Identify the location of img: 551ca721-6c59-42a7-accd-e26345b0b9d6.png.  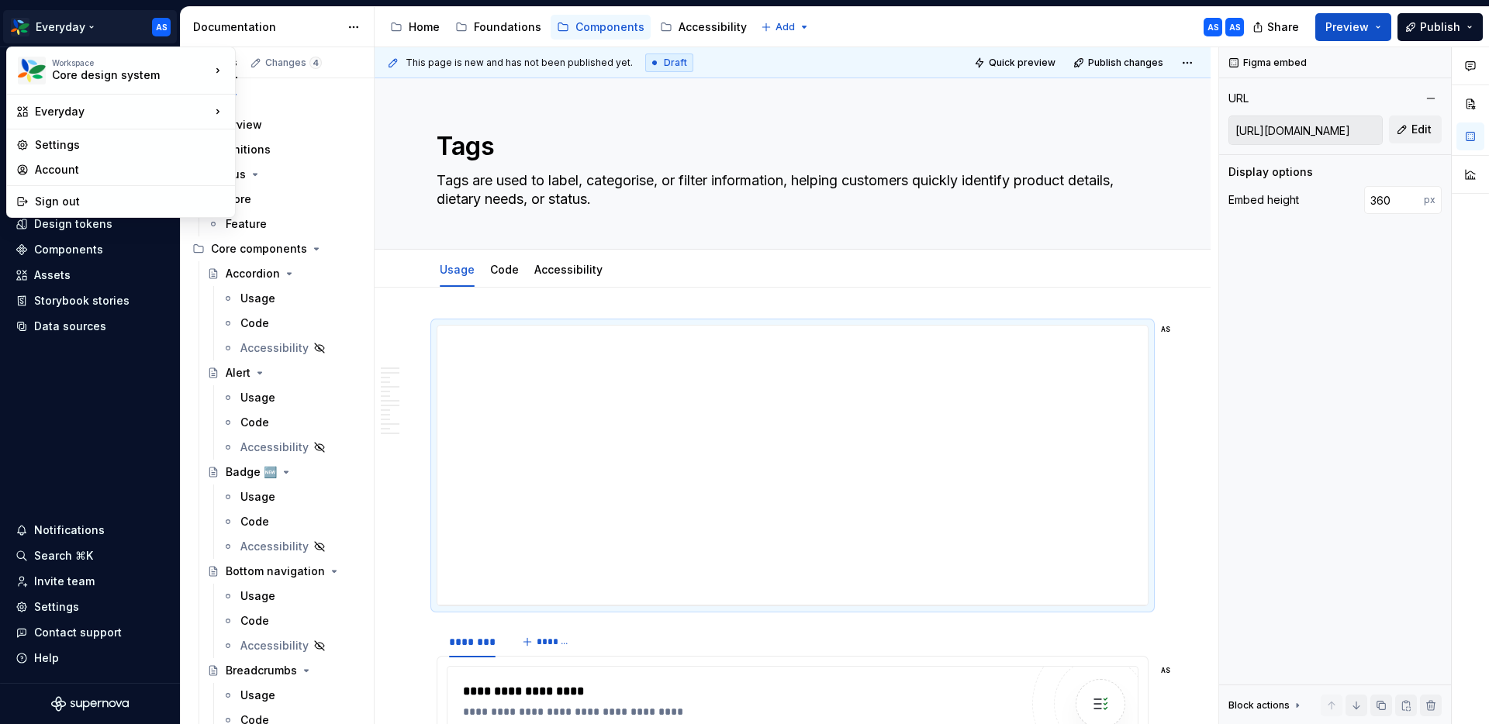
(32, 71).